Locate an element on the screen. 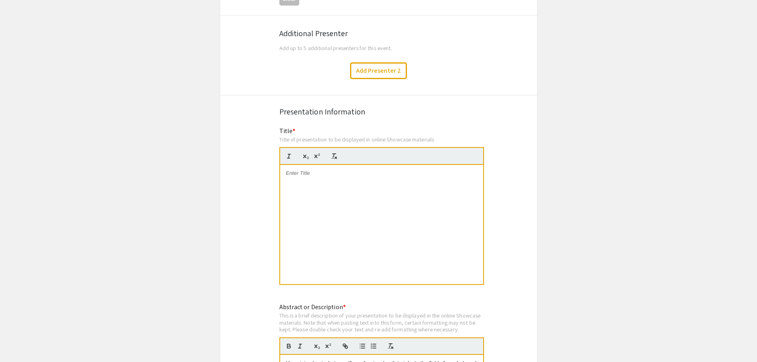  div: Presentation Information is located at coordinates (379, 112).